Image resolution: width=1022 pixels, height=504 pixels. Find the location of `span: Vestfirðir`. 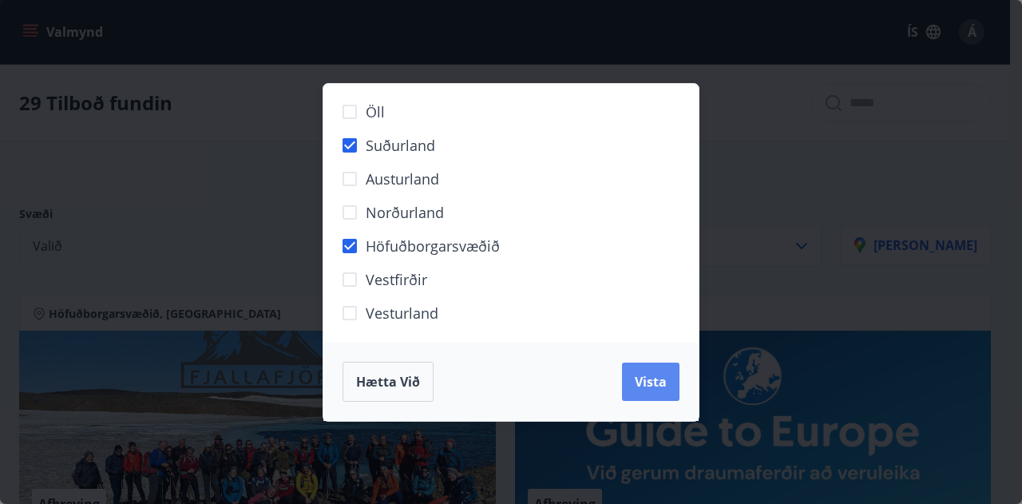

span: Vestfirðir is located at coordinates (396, 280).